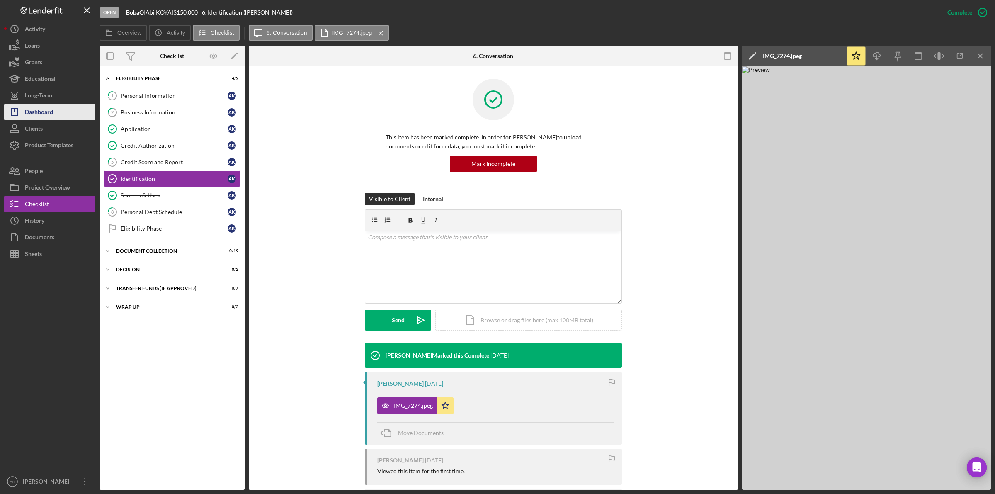  I want to click on div: Document Collection, so click(167, 251).